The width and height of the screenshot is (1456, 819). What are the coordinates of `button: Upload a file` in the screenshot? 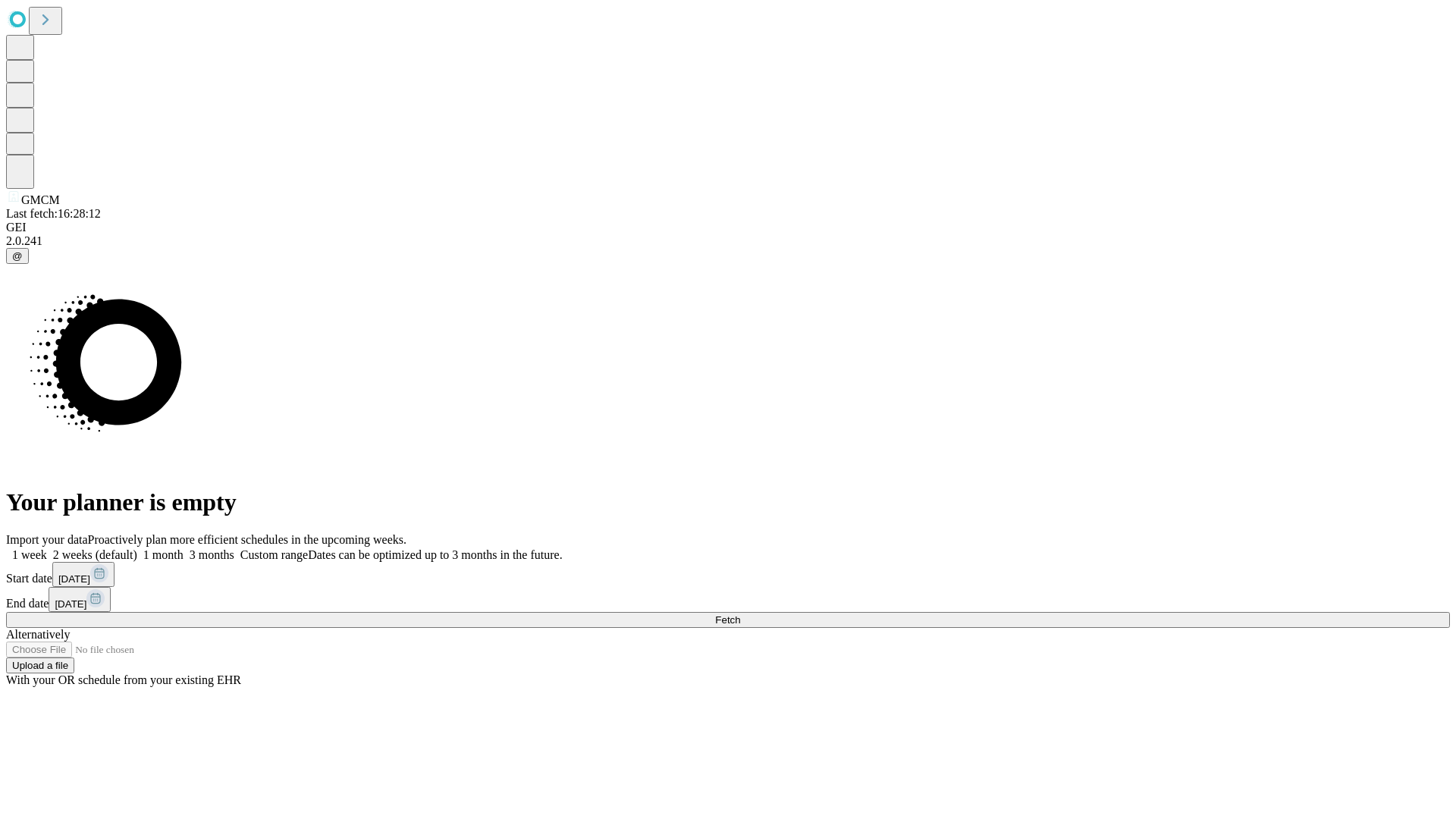 It's located at (41, 666).